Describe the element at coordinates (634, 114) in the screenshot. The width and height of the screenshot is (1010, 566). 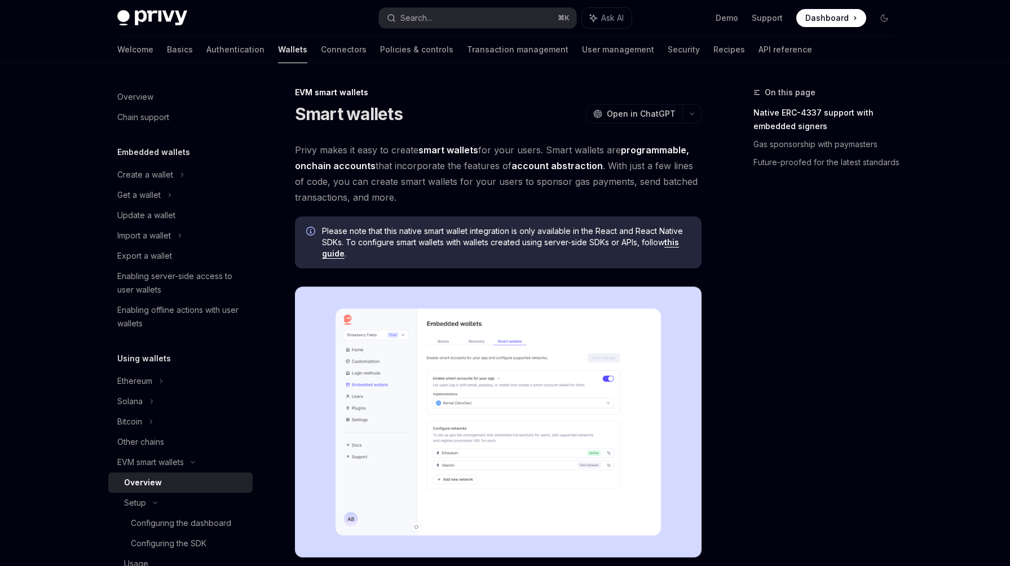
I see `button: Open in ChatGPT` at that location.